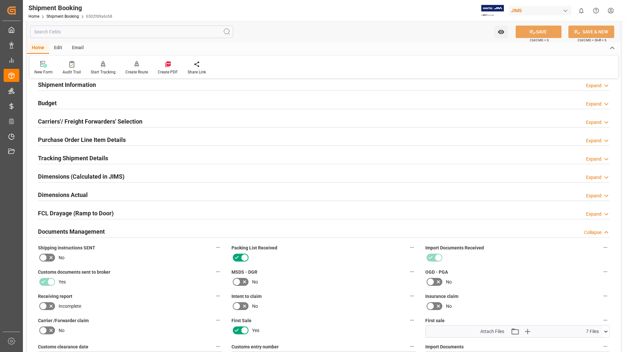 This screenshot has height=352, width=626. Describe the element at coordinates (132, 32) in the screenshot. I see `input: Search Fields` at that location.